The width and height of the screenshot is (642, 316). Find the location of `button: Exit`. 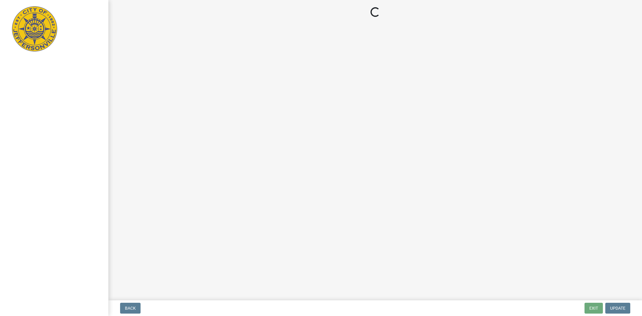

button: Exit is located at coordinates (594, 308).